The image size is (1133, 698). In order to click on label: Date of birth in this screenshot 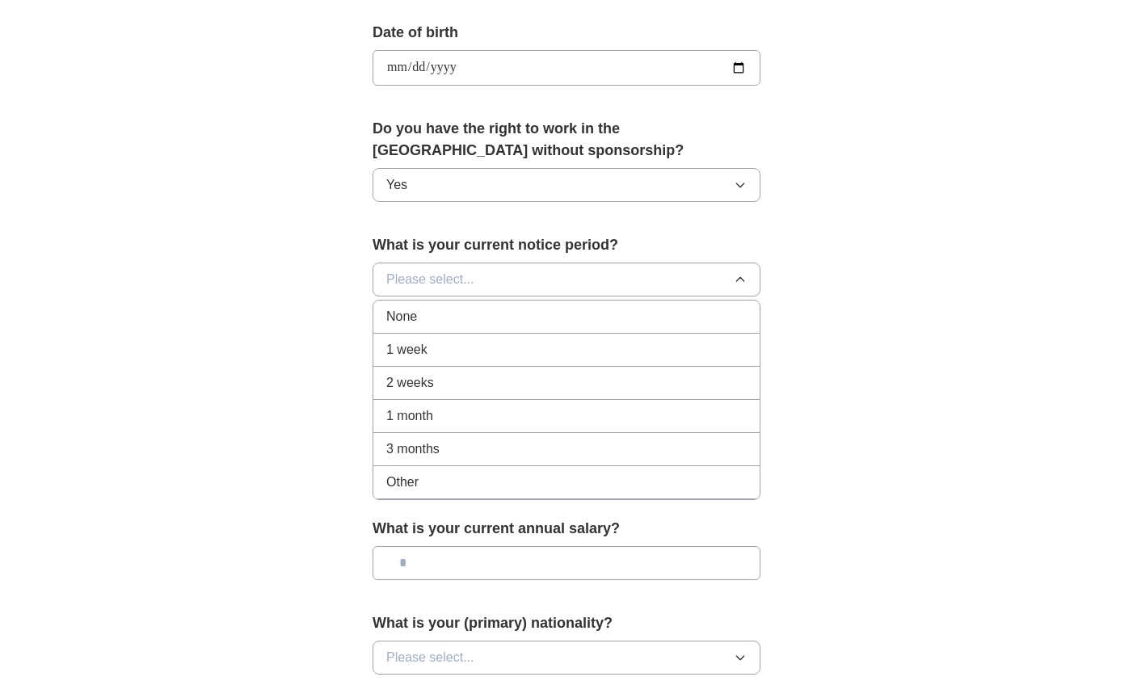, I will do `click(566, 32)`.